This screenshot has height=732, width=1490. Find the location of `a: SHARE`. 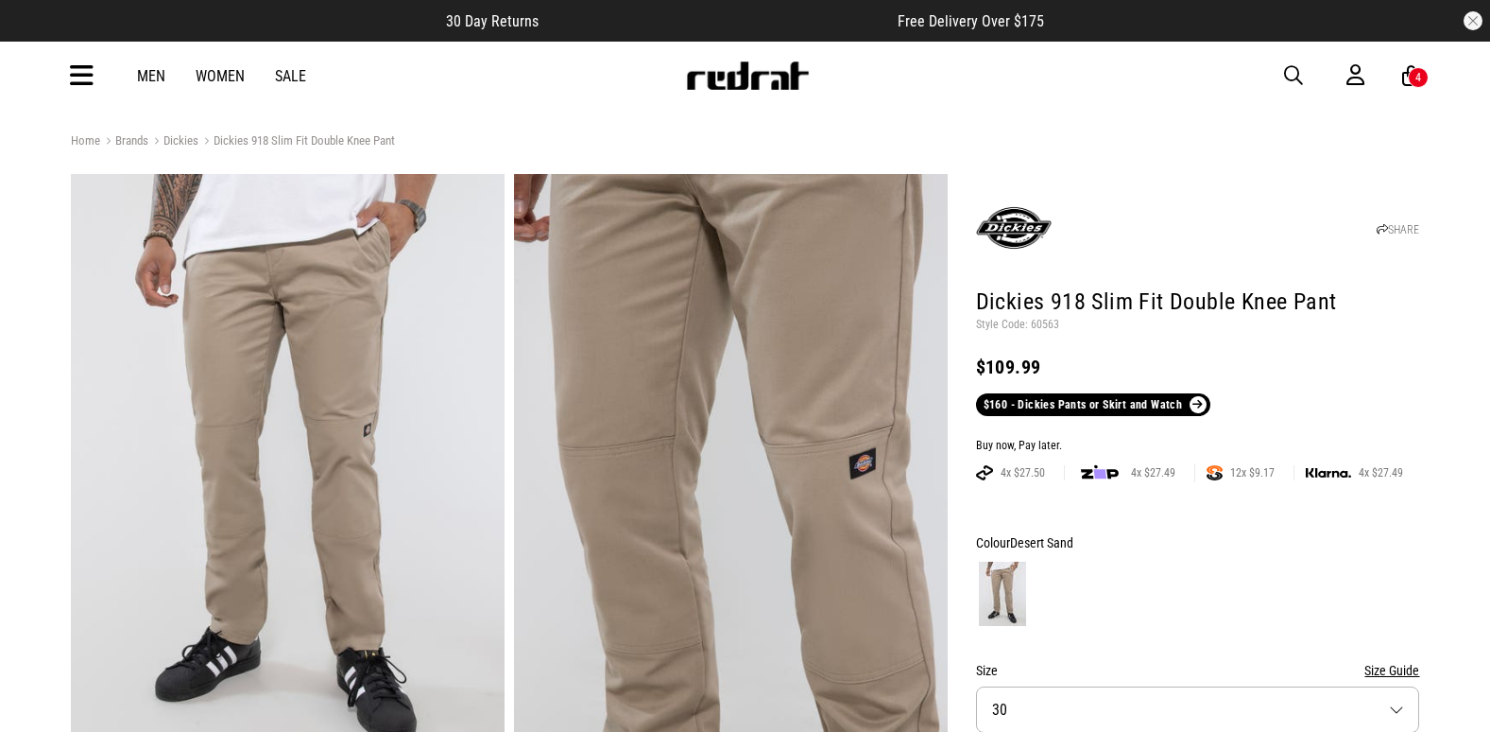

a: SHARE is located at coordinates (1398, 230).